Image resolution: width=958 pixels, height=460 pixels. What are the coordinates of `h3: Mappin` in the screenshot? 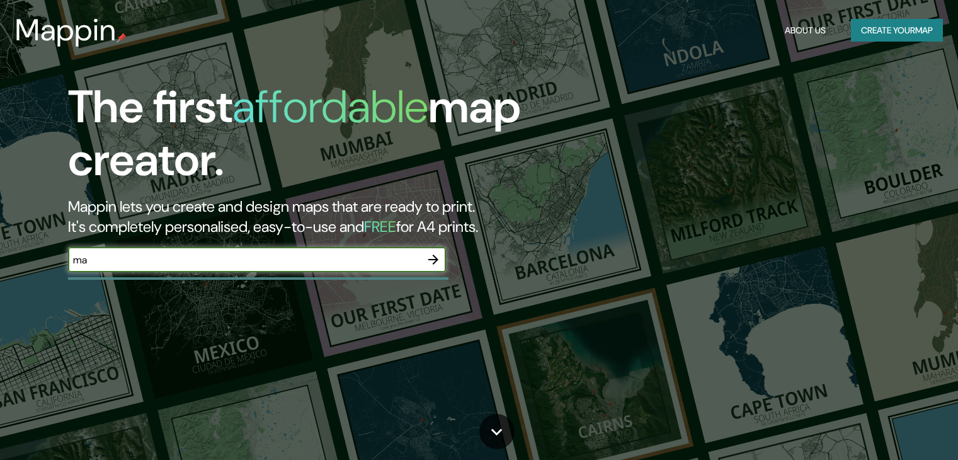 It's located at (65, 30).